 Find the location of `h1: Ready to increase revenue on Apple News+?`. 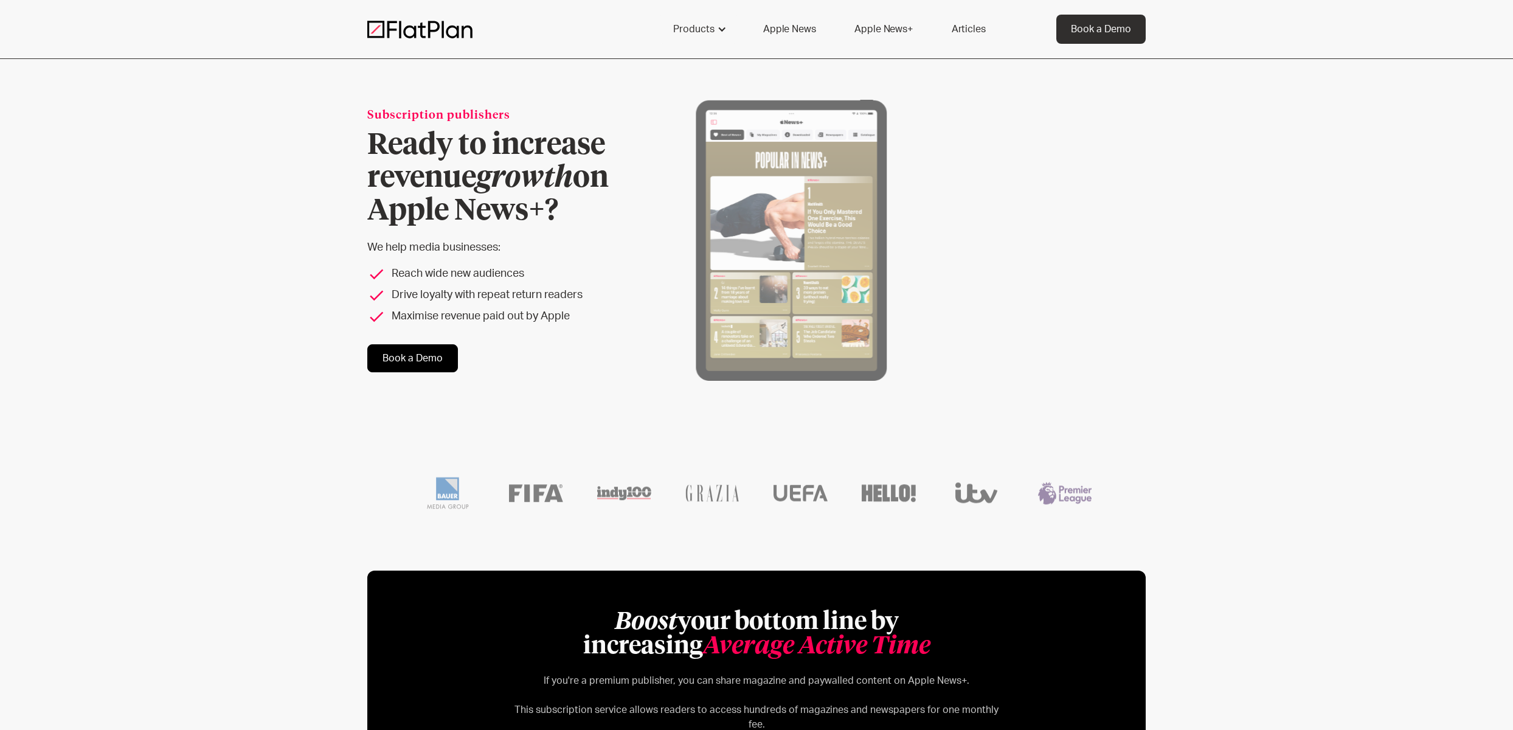

h1: Ready to increase revenue on Apple News+? is located at coordinates (507, 178).